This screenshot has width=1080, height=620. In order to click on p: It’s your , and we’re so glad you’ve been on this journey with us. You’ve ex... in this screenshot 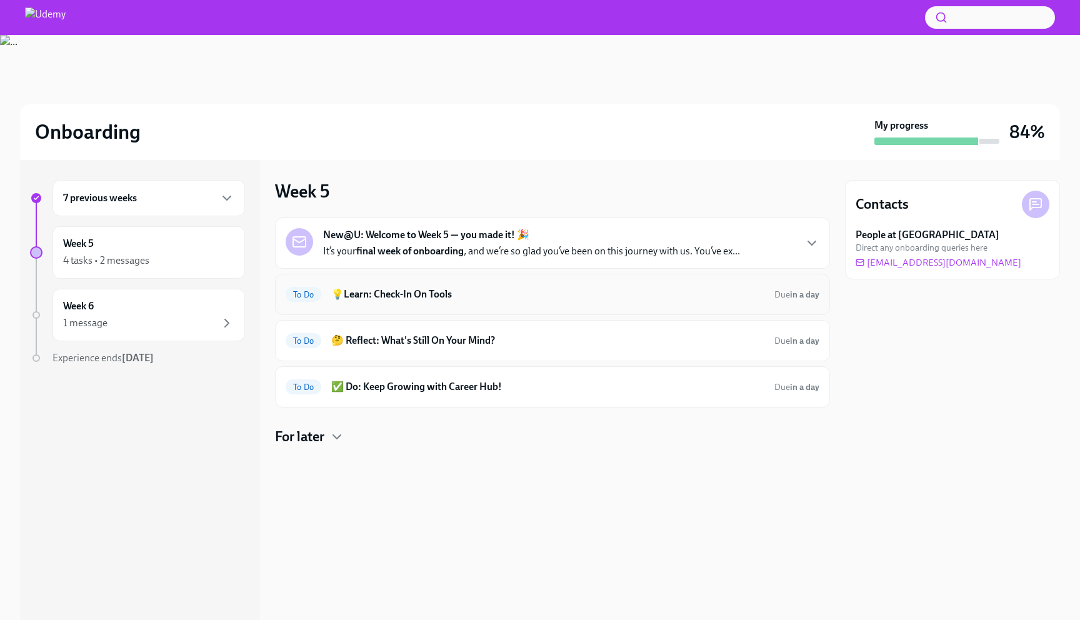, I will do `click(531, 251)`.